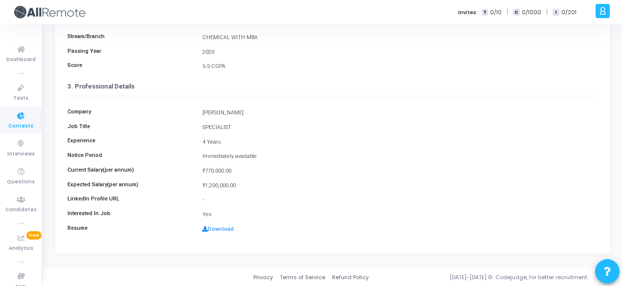  What do you see at coordinates (400, 66) in the screenshot?
I see `div: 5.5 CGPA` at bounding box center [400, 66].